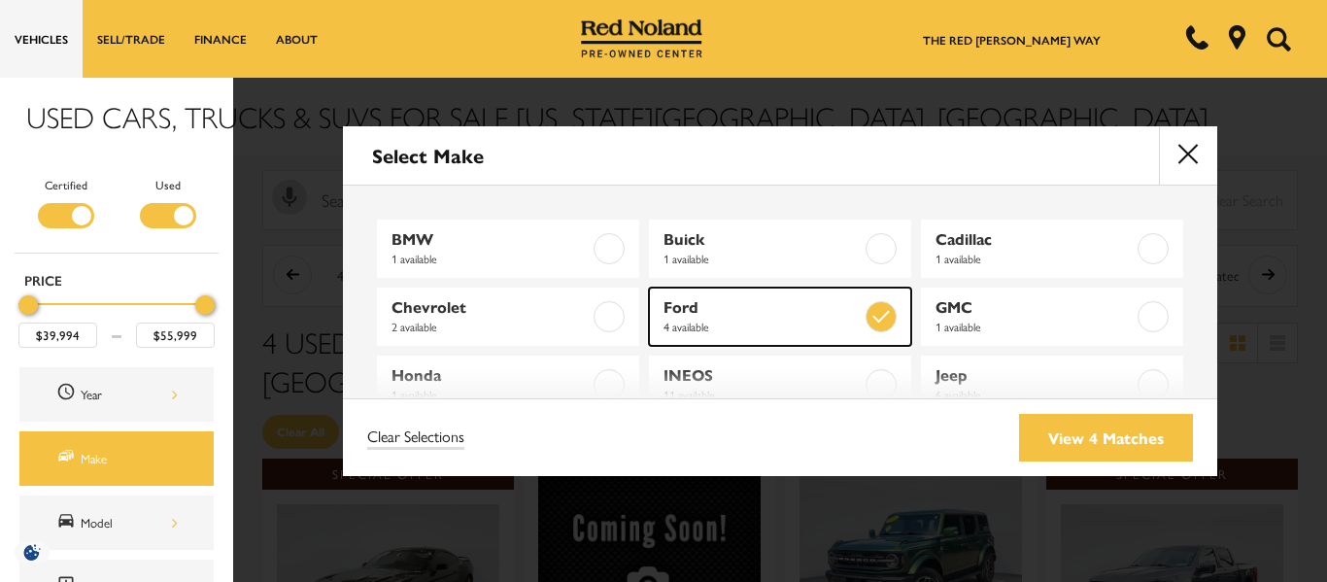  I want to click on span: 4 available, so click(763, 327).